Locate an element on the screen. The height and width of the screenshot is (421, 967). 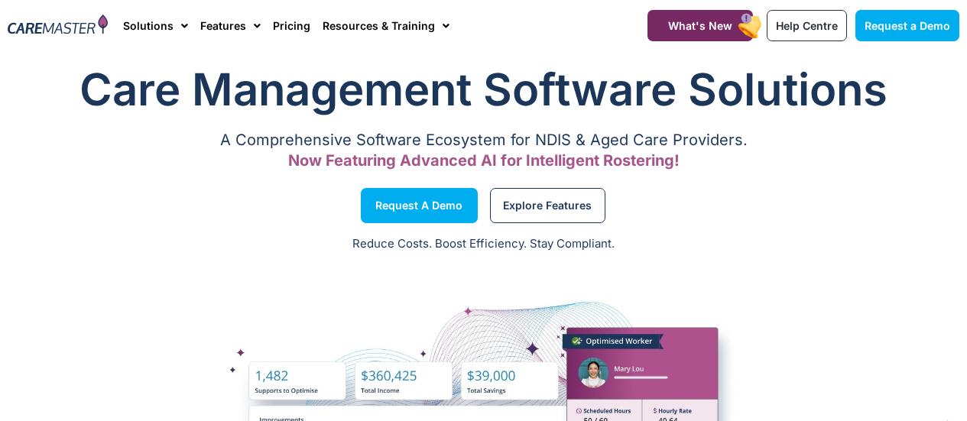
a: Help Centre is located at coordinates (807, 25).